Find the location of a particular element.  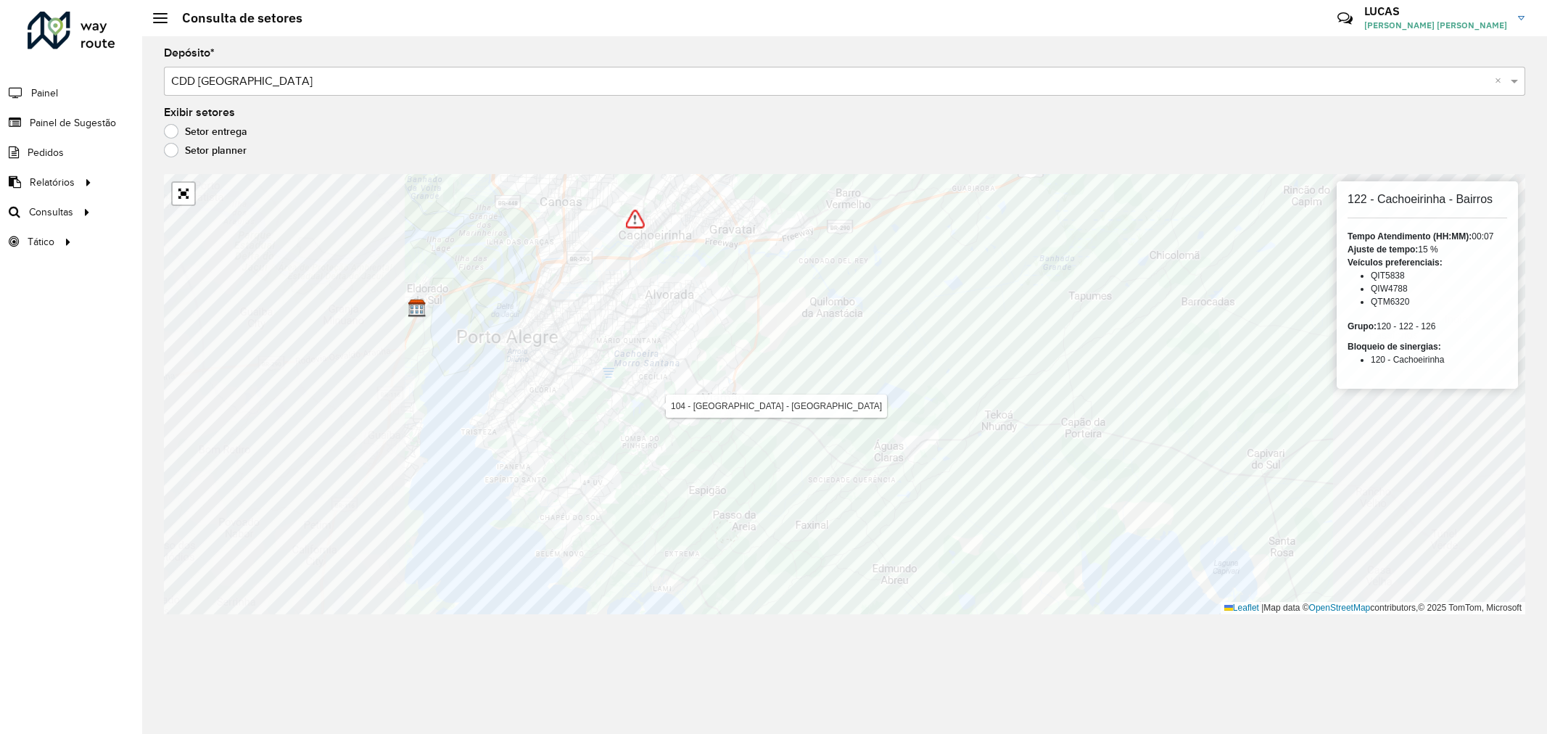

span: Tático is located at coordinates (41, 242).